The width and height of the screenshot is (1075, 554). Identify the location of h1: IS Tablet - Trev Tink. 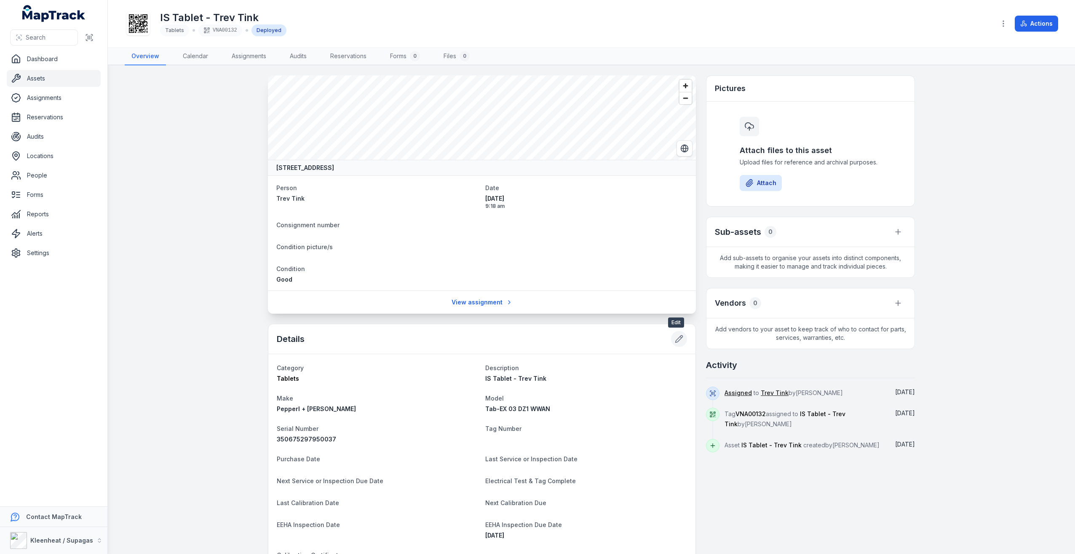
(223, 18).